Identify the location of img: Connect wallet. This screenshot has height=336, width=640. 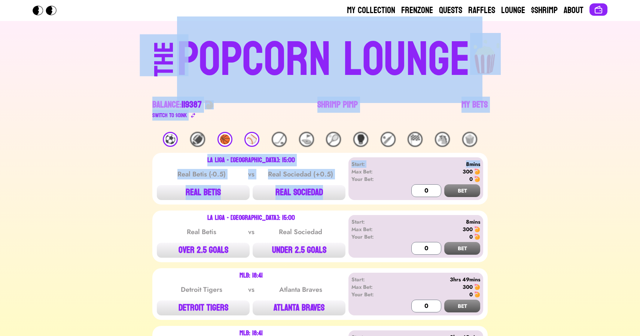
(599, 10).